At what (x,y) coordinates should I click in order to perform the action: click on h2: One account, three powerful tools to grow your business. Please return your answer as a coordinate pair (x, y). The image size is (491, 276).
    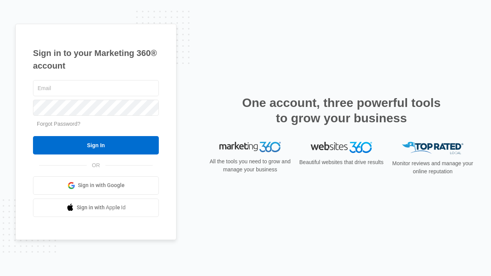
    Looking at the image, I should click on (341, 110).